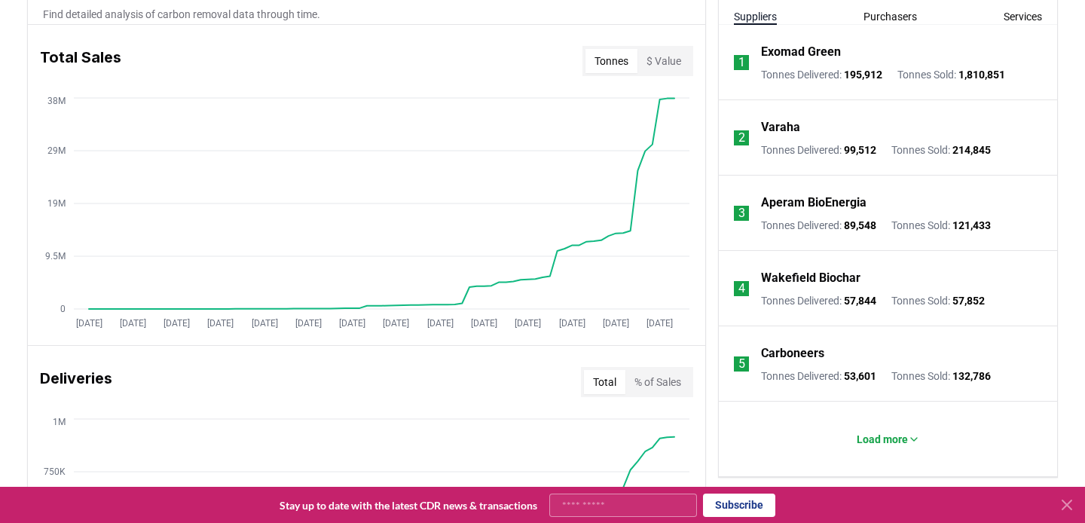  Describe the element at coordinates (59, 422) in the screenshot. I see `tspan: 1M` at that location.